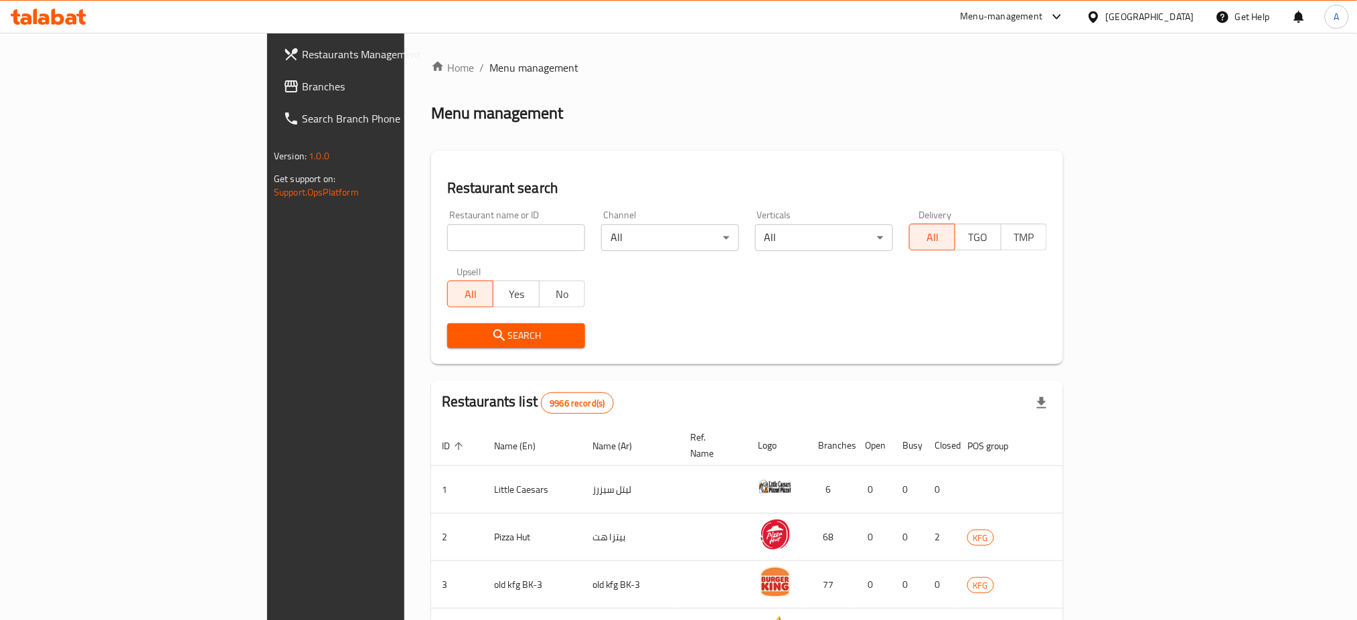 This screenshot has width=1357, height=620. Describe the element at coordinates (532, 489) in the screenshot. I see `td: Little Caesars` at that location.